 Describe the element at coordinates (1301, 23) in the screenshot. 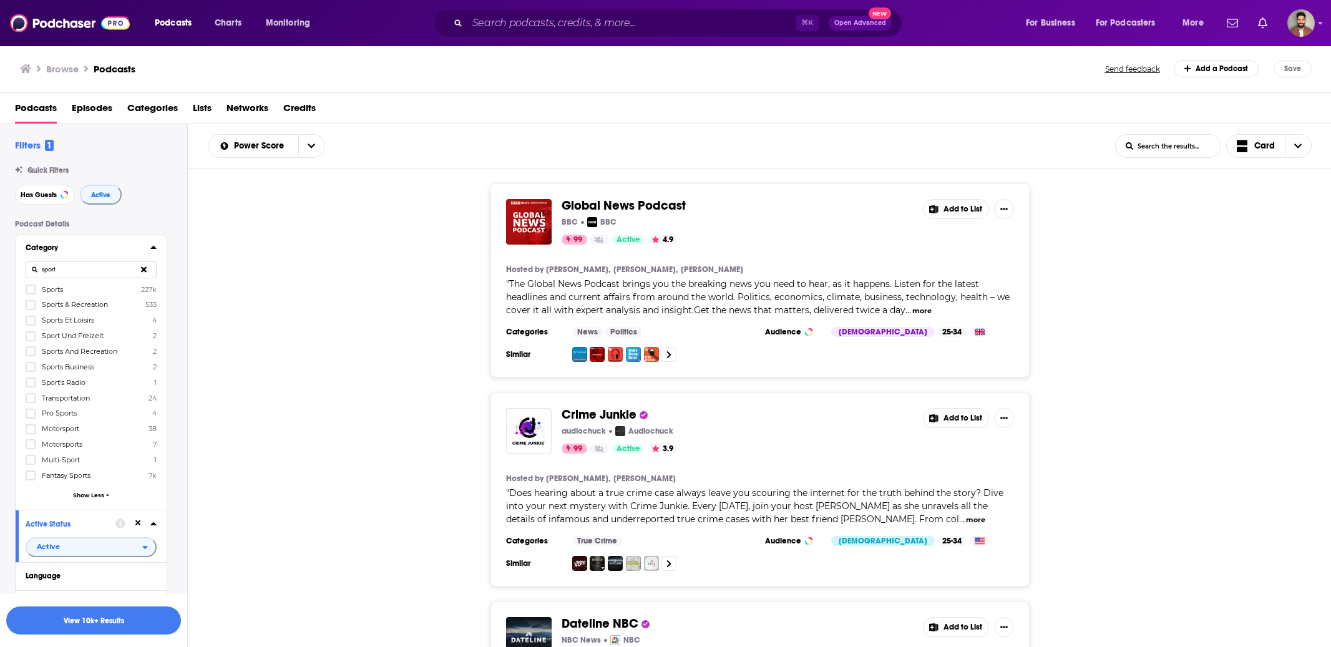

I see `button: Show profile menu` at that location.